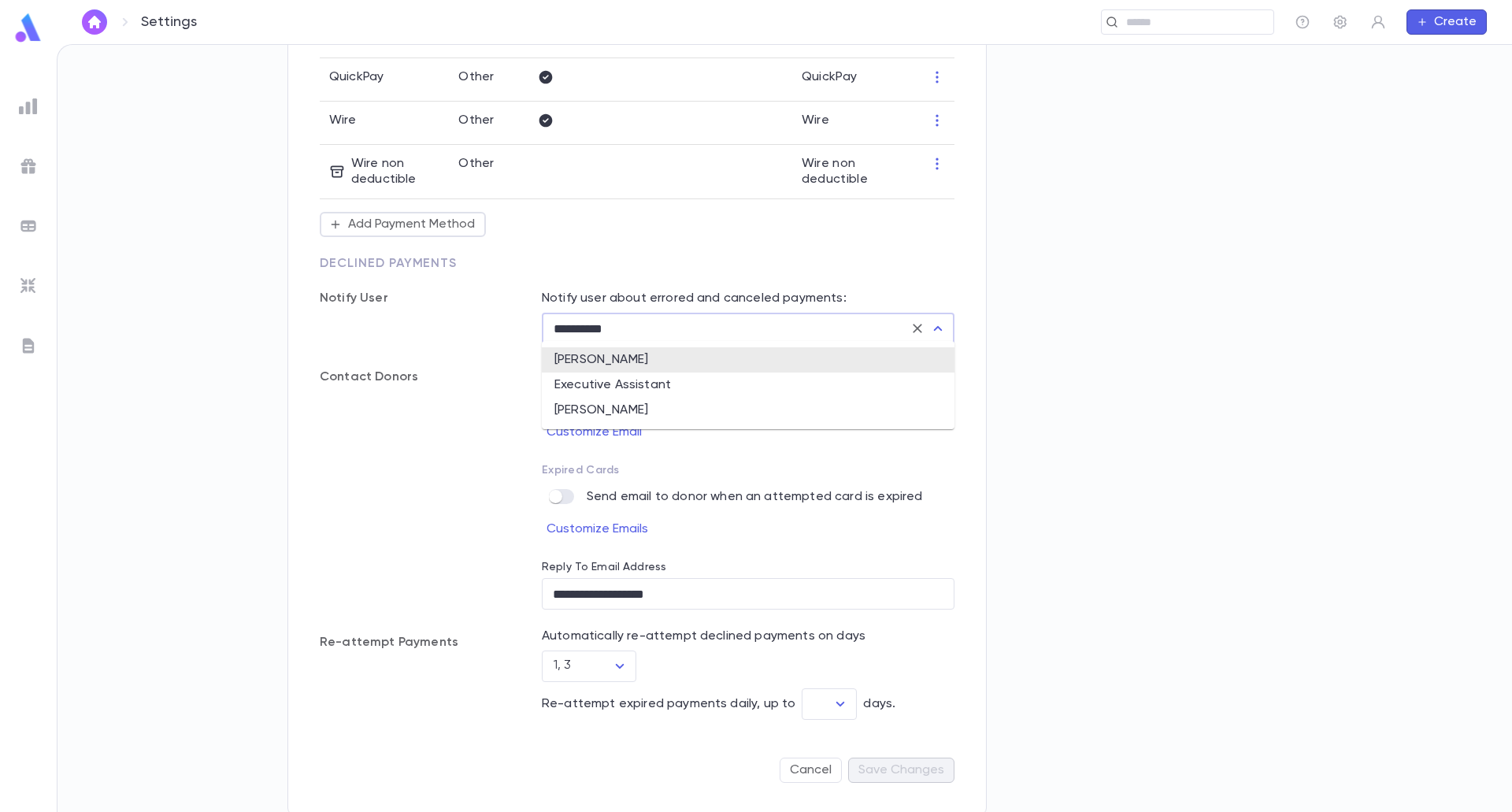 Image resolution: width=1512 pixels, height=812 pixels. I want to click on td: QuickPay, so click(856, 80).